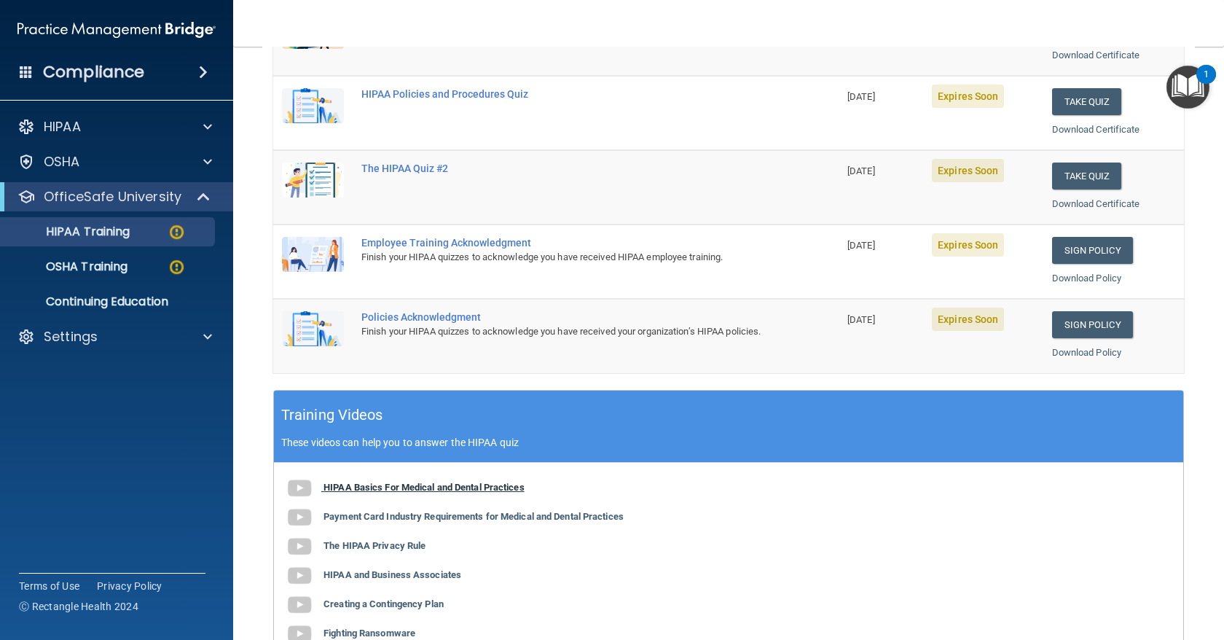 This screenshot has height=640, width=1224. I want to click on b: HIPAA and Business Associates, so click(392, 574).